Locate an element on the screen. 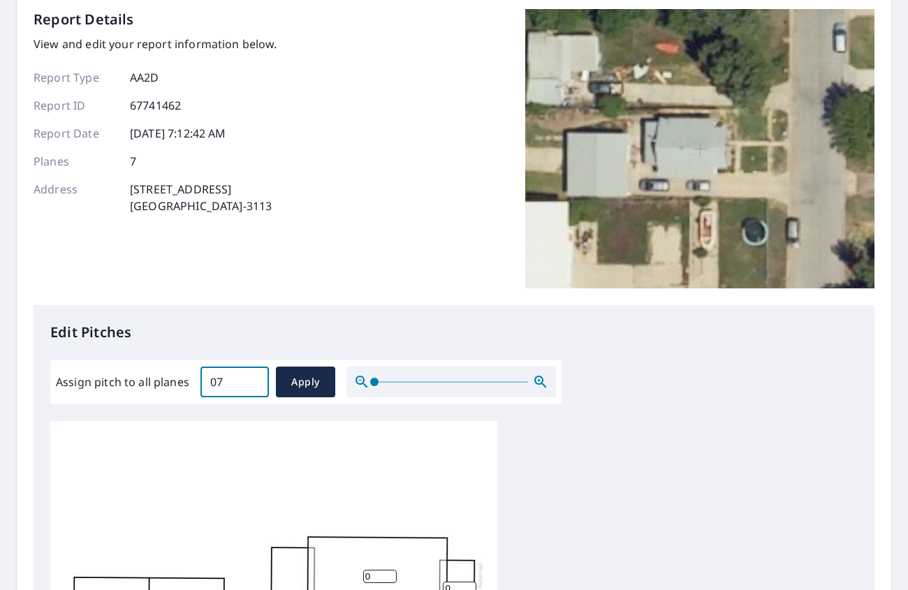 This screenshot has width=908, height=590. p: Report Date is located at coordinates (75, 133).